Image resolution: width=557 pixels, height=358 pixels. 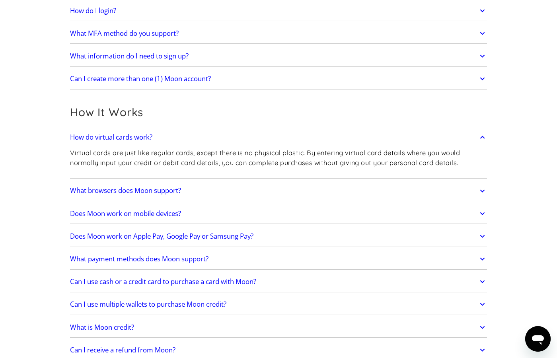 What do you see at coordinates (279, 305) in the screenshot?
I see `a: Can I use multiple wallets to purchase Moon credit?` at bounding box center [279, 305].